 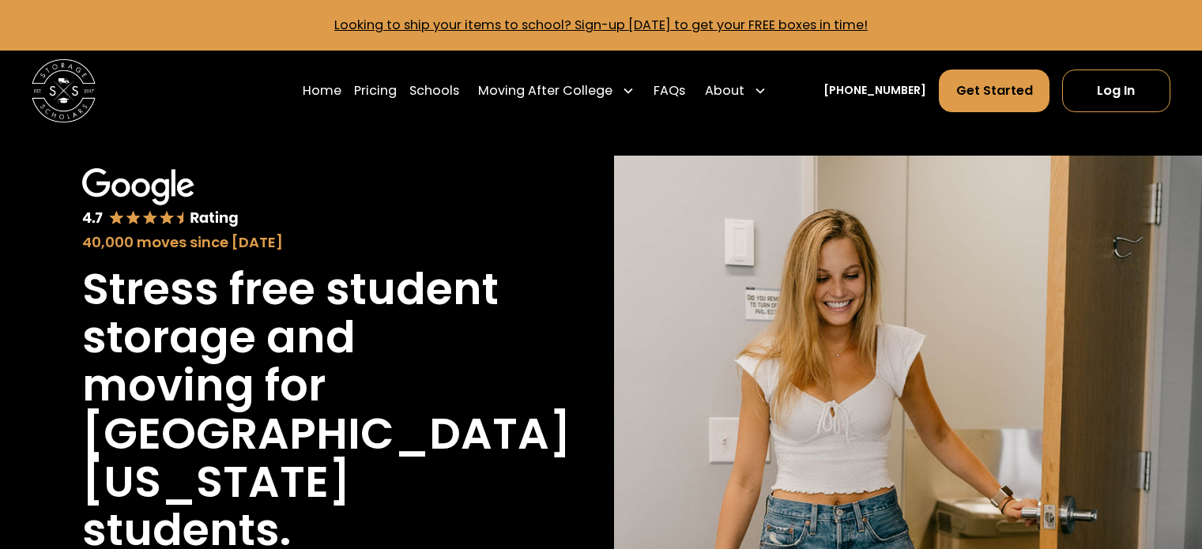 What do you see at coordinates (669, 91) in the screenshot?
I see `a: FAQs` at bounding box center [669, 91].